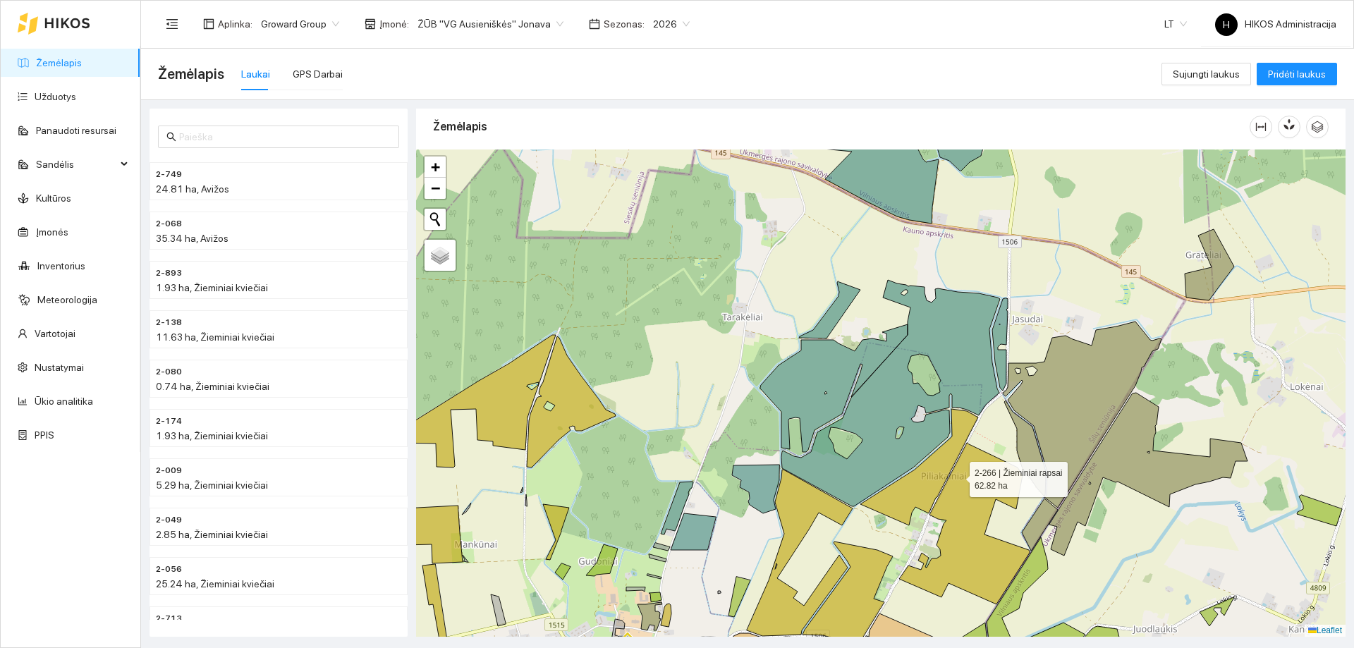 Image resolution: width=1354 pixels, height=648 pixels. What do you see at coordinates (169, 618) in the screenshot?
I see `span: 2-713` at bounding box center [169, 618].